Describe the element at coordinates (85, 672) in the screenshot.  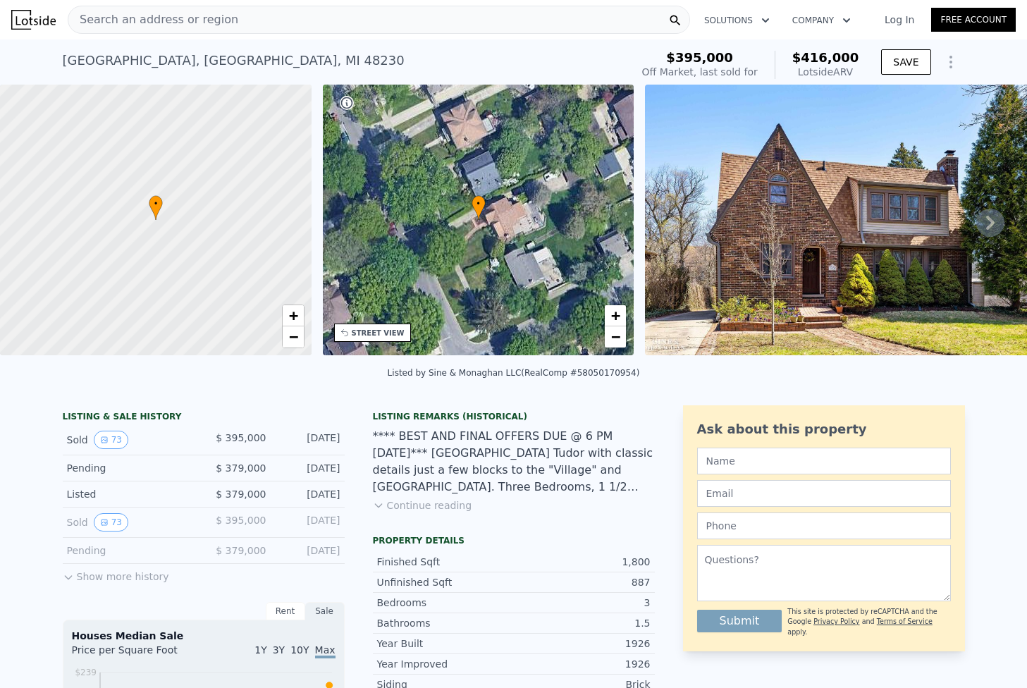
I see `tspan: $239` at that location.